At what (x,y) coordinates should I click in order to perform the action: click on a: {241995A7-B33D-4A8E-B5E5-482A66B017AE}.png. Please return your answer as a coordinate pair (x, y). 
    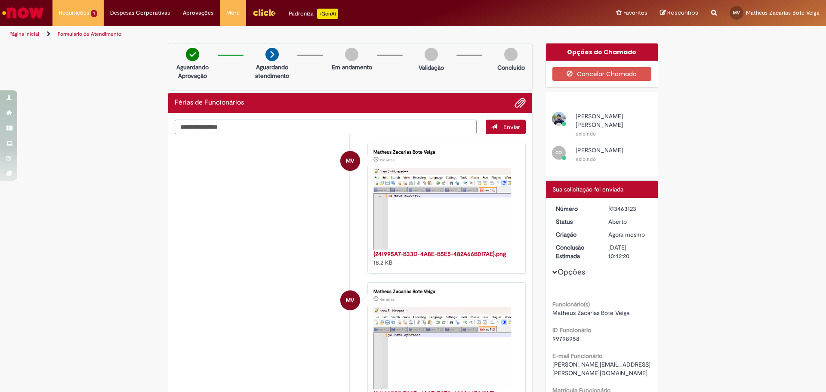
    Looking at the image, I should click on (440, 254).